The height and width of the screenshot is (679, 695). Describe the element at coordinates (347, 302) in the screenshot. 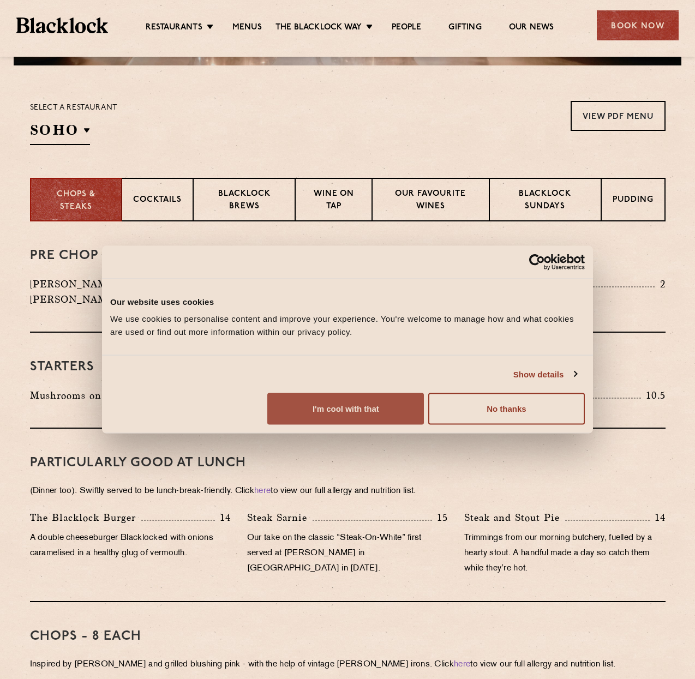

I see `div: Our website uses cookies` at that location.